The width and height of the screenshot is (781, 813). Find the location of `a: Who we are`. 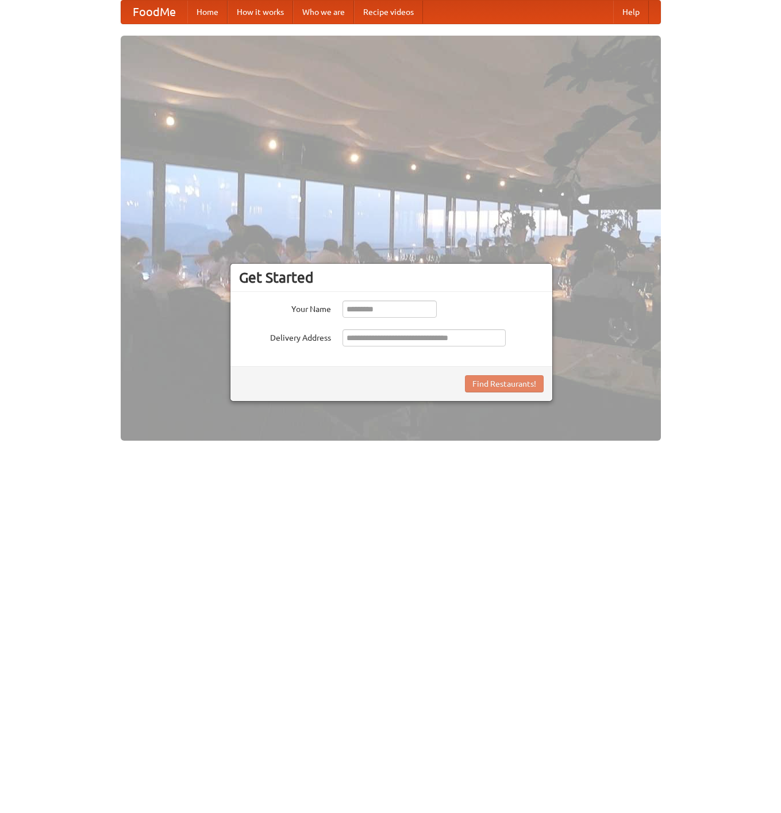

a: Who we are is located at coordinates (323, 12).